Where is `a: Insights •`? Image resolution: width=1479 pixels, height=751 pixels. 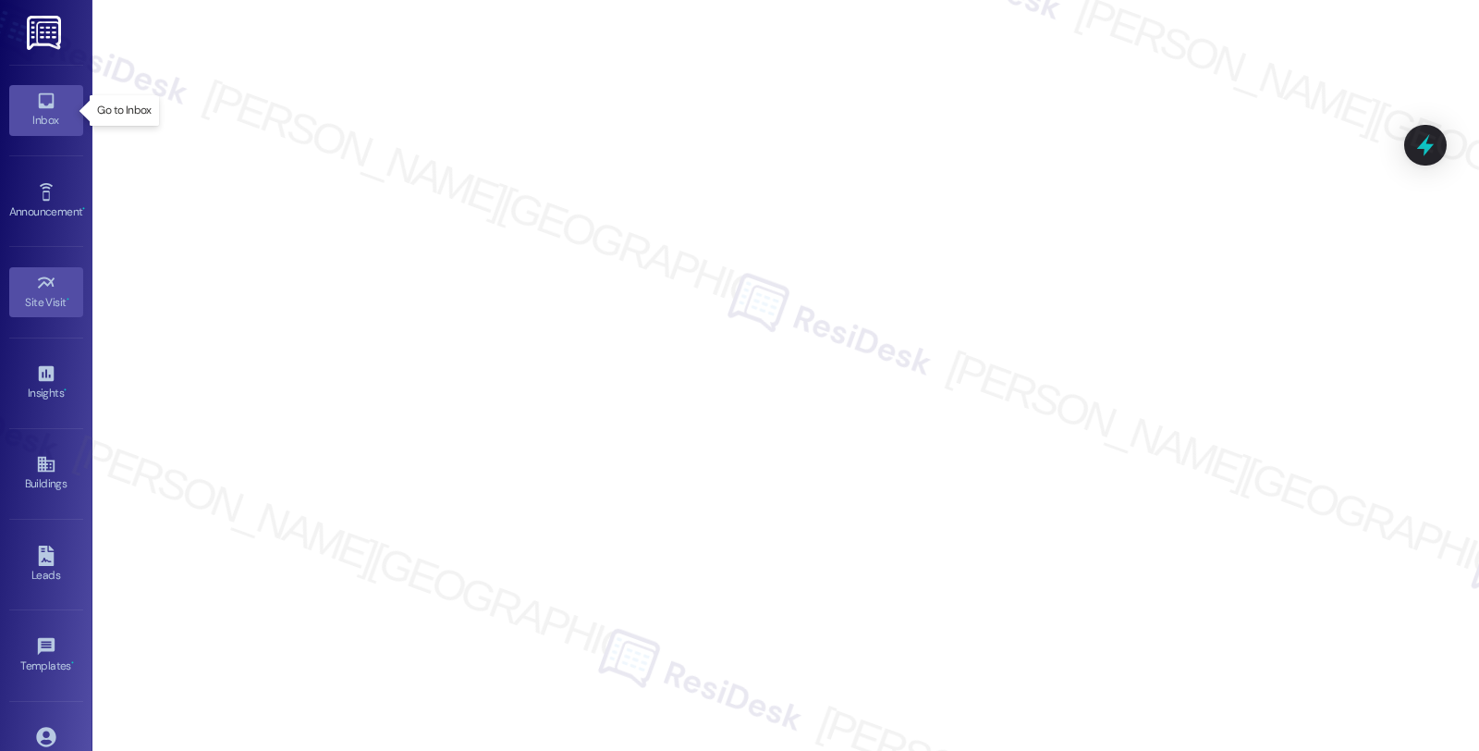 a: Insights • is located at coordinates (46, 383).